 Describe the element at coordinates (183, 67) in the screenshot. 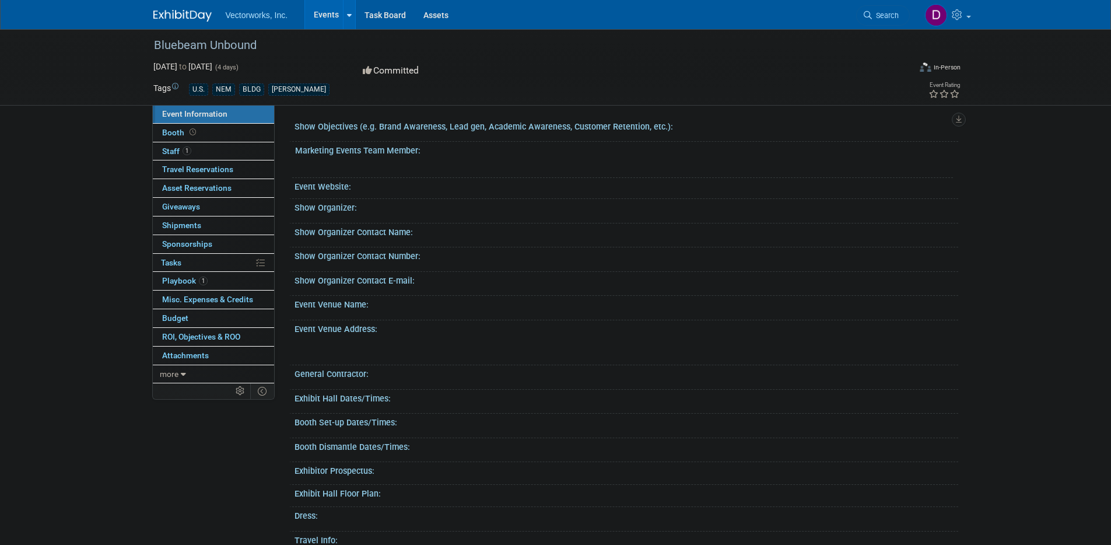

I see `span: to` at that location.